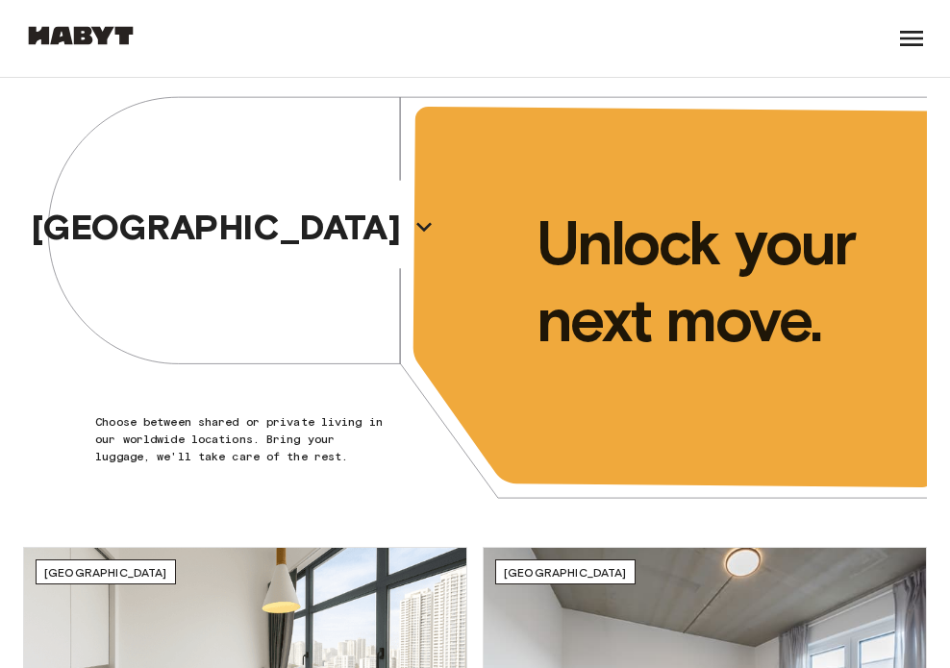 The width and height of the screenshot is (950, 668). What do you see at coordinates (81, 36) in the screenshot?
I see `img: Habyt` at bounding box center [81, 36].